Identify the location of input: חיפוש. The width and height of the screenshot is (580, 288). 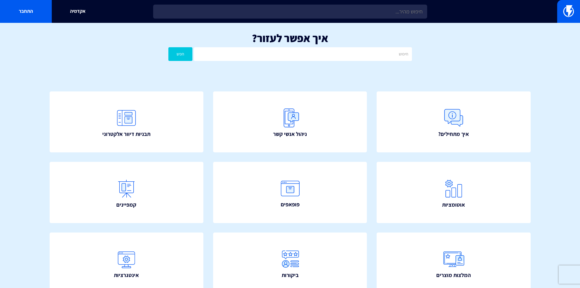
(303, 54).